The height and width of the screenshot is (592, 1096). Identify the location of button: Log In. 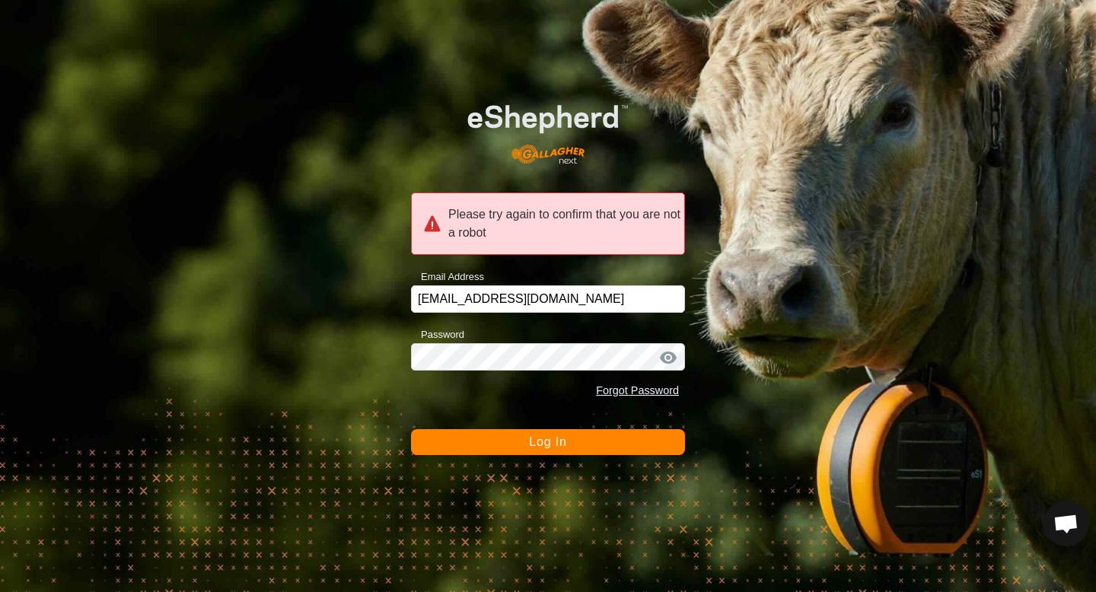
(548, 442).